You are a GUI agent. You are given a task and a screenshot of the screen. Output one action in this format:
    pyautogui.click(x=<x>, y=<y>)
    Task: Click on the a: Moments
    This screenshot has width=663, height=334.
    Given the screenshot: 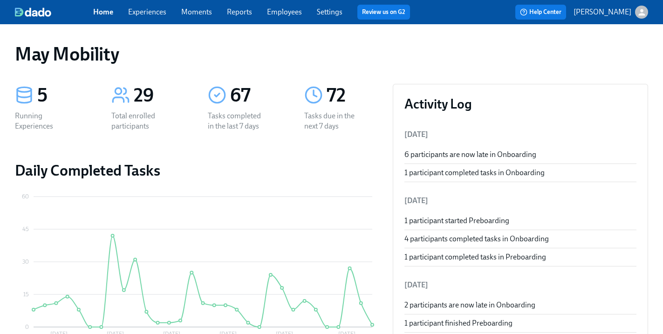 What is the action you would take?
    pyautogui.click(x=197, y=12)
    